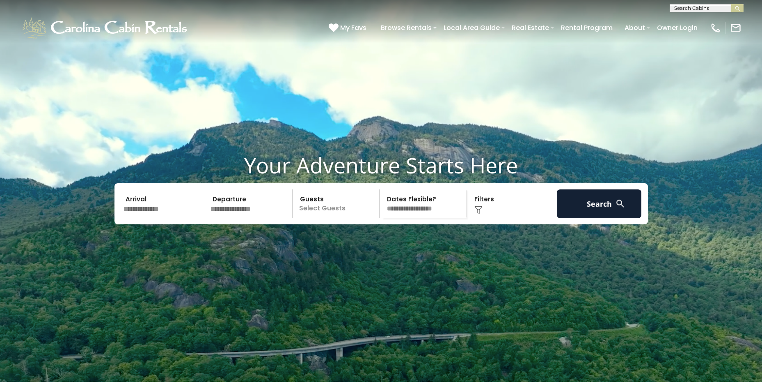 The image size is (762, 392). What do you see at coordinates (105, 28) in the screenshot?
I see `img: White-1-1-2.png` at bounding box center [105, 28].